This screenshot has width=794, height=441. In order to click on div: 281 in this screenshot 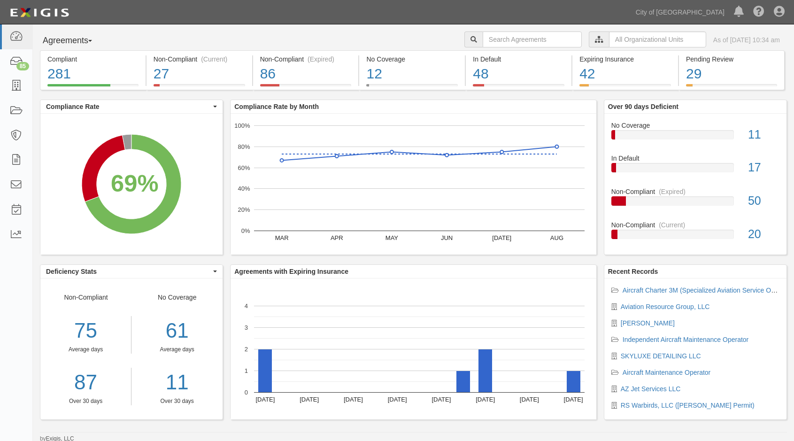, I will do `click(93, 74)`.